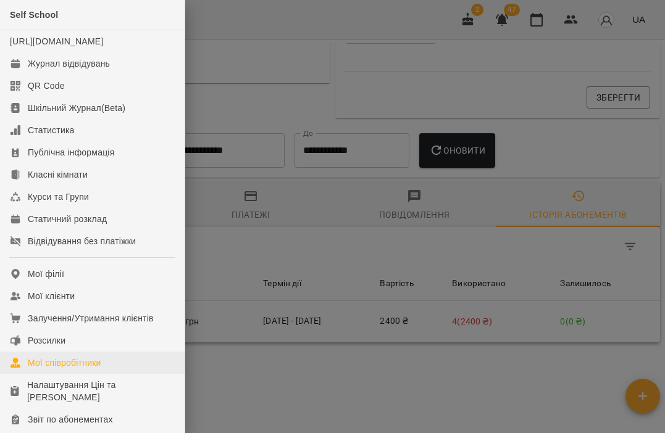 Image resolution: width=665 pixels, height=433 pixels. What do you see at coordinates (71, 153) in the screenshot?
I see `div: Публічна інформація` at bounding box center [71, 153].